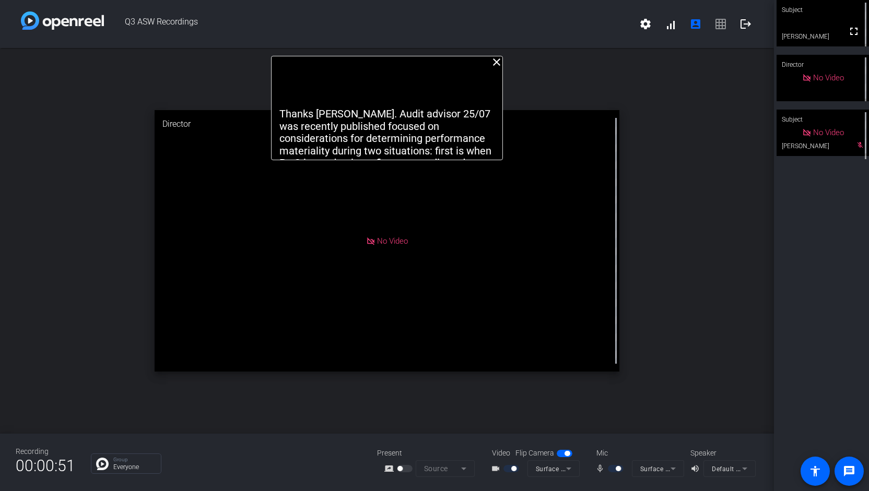 The image size is (869, 491). I want to click on mat-icon: volume_up, so click(697, 469).